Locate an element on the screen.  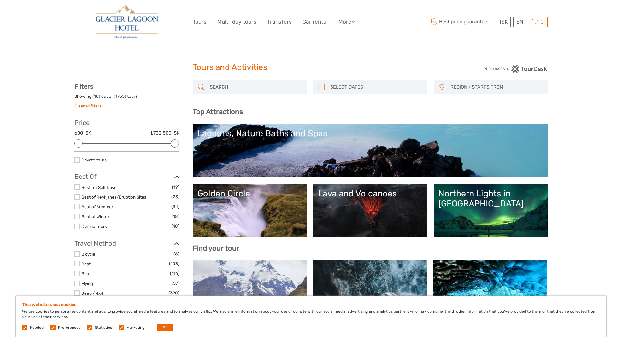
a: Bus is located at coordinates (85, 274).